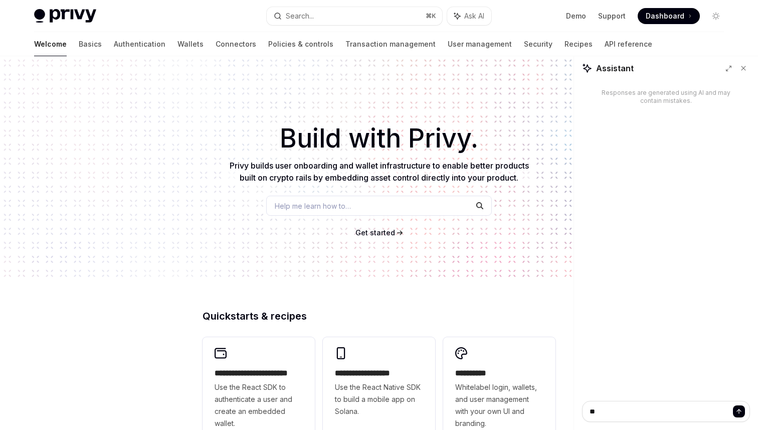  What do you see at coordinates (379, 171) in the screenshot?
I see `span: Privy builds user onboarding and wallet infrastructure to enable better products built on crypto ...` at bounding box center [379, 171].